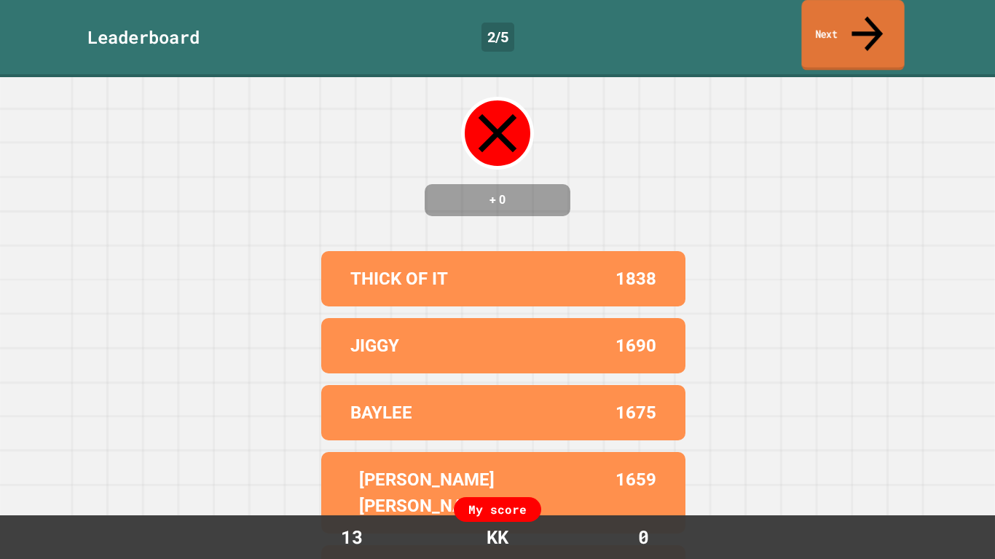 This screenshot has width=995, height=559. I want to click on p: 1659, so click(636, 493).